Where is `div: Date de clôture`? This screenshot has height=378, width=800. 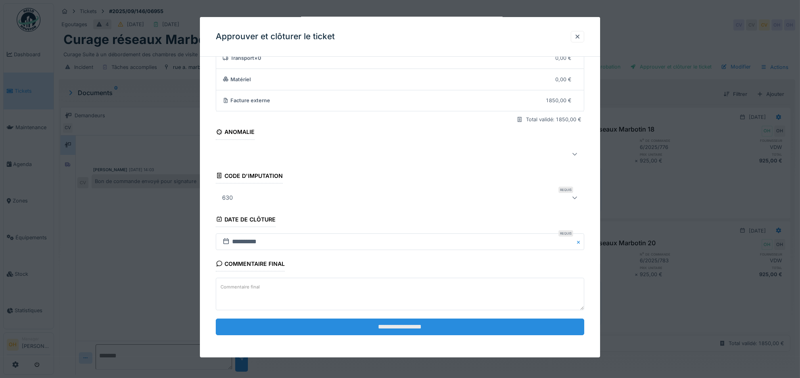
div: Date de clôture is located at coordinates (246, 221).